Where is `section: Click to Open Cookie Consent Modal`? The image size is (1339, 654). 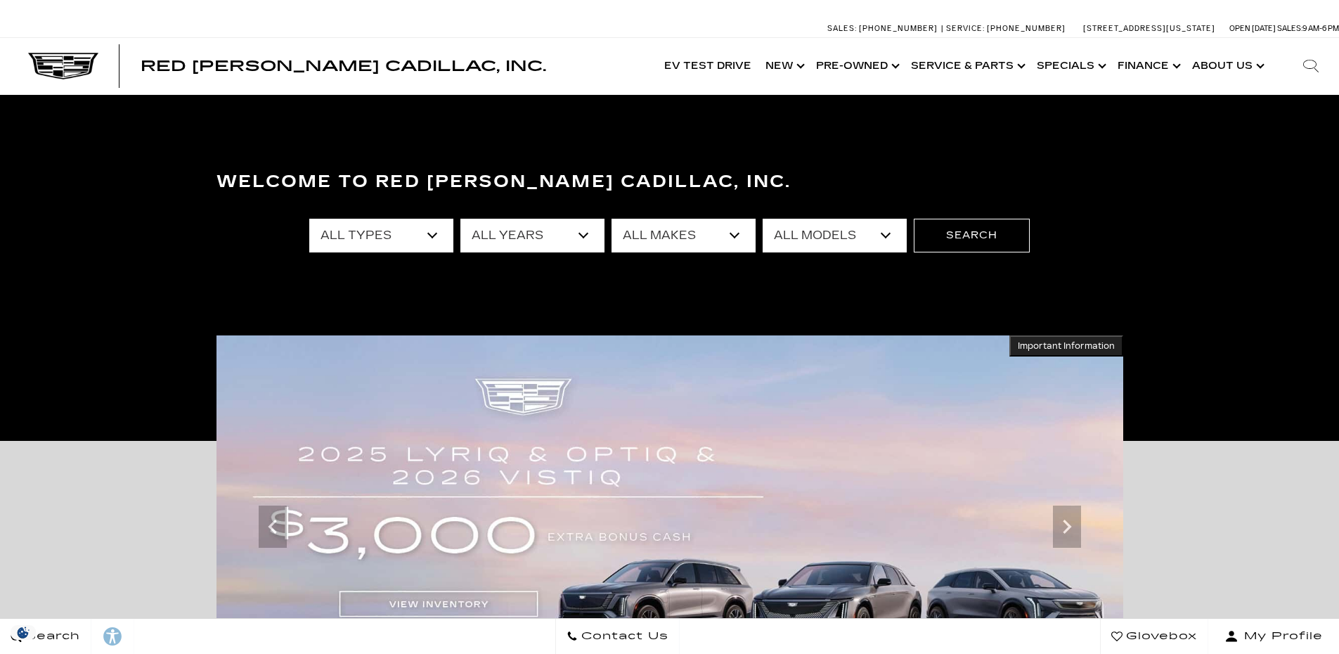
section: Click to Open Cookie Consent Modal is located at coordinates (23, 632).